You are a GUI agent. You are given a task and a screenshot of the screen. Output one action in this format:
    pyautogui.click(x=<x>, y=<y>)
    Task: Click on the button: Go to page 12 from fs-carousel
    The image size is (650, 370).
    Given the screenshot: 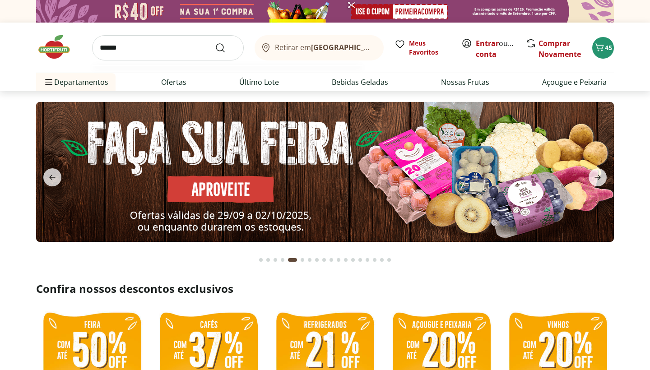 What is the action you would take?
    pyautogui.click(x=346, y=260)
    